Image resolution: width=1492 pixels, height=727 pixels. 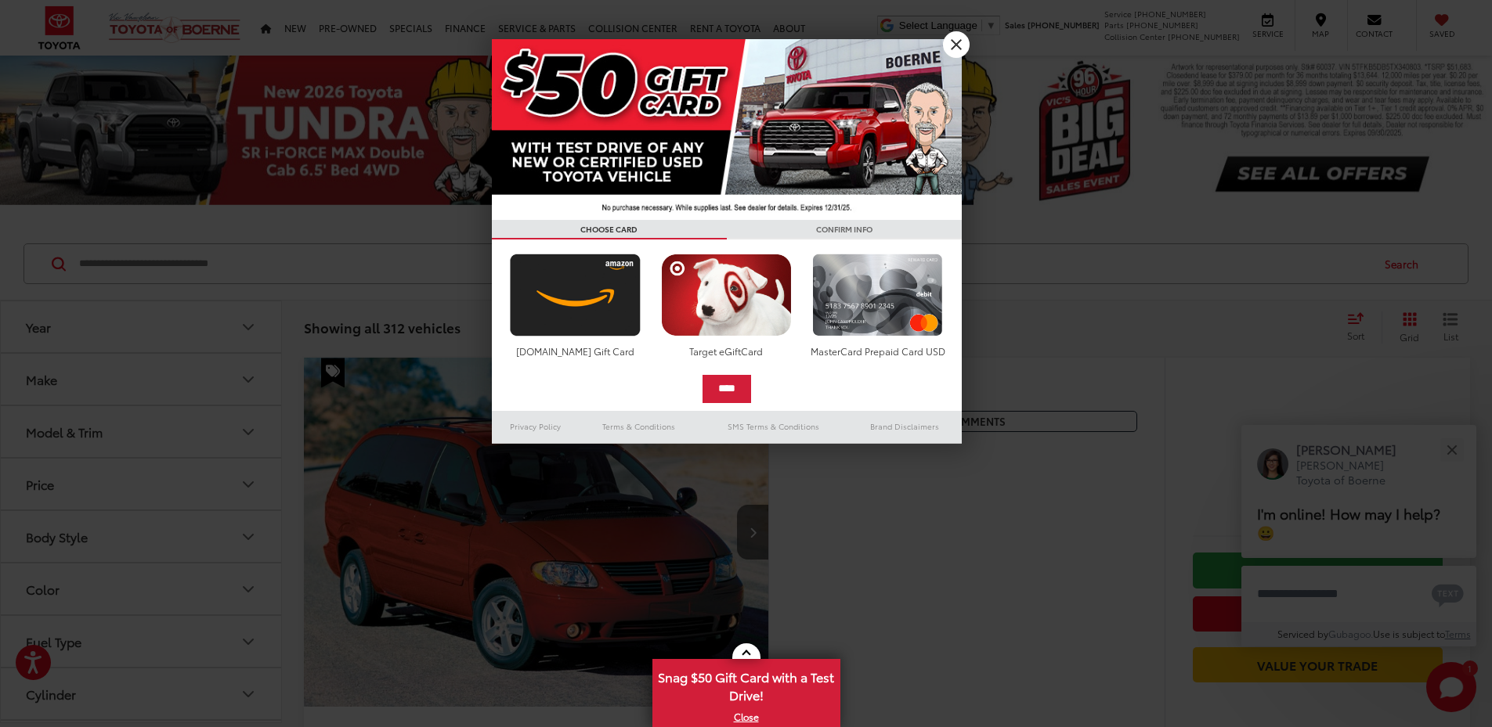 What do you see at coordinates (536, 427) in the screenshot?
I see `a: Privacy Policy` at bounding box center [536, 427].